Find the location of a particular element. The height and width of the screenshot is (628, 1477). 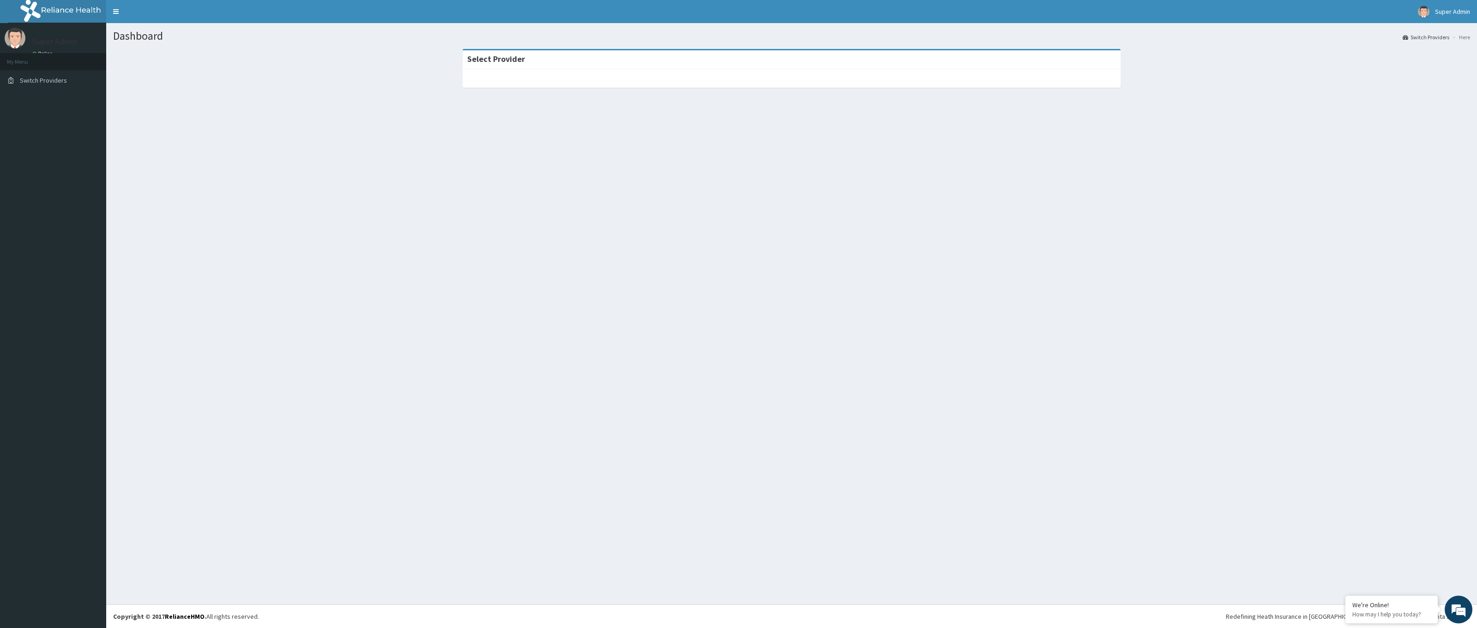

a: Online is located at coordinates (43, 54).